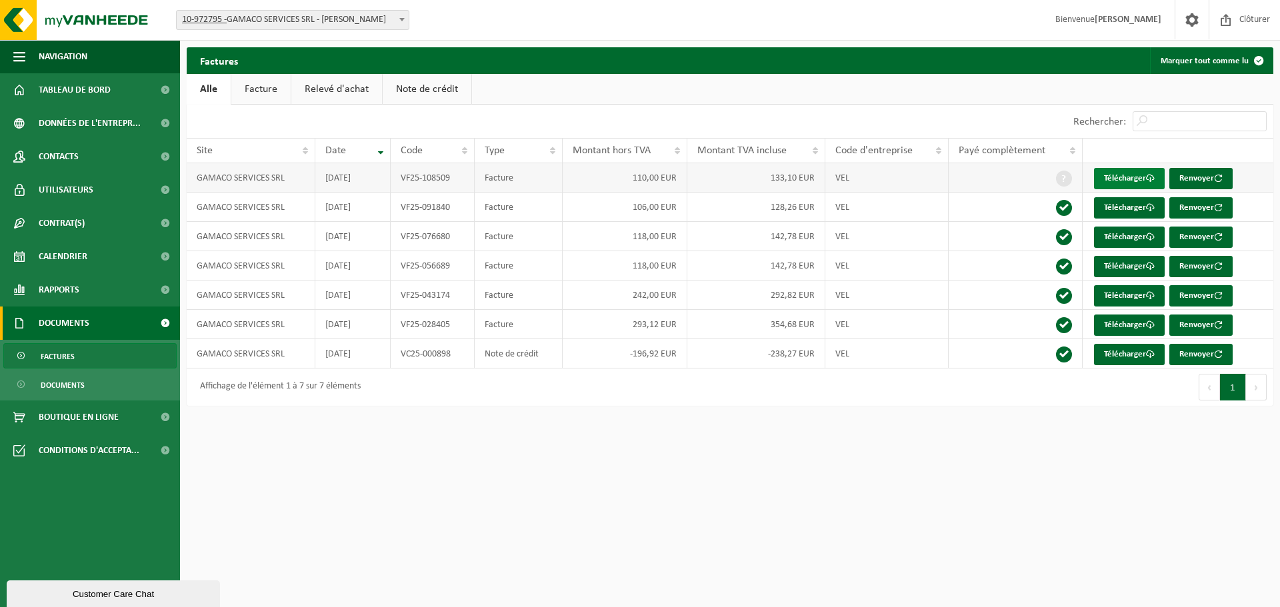  Describe the element at coordinates (432, 325) in the screenshot. I see `td: VF25-028405` at that location.